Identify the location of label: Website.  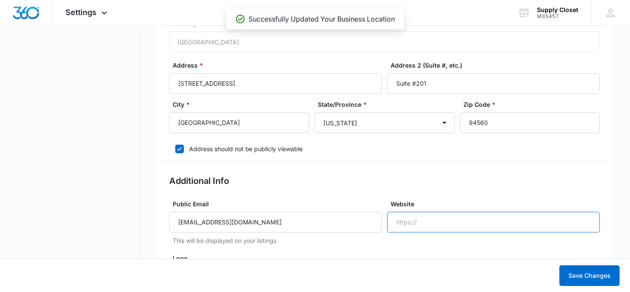
(497, 204).